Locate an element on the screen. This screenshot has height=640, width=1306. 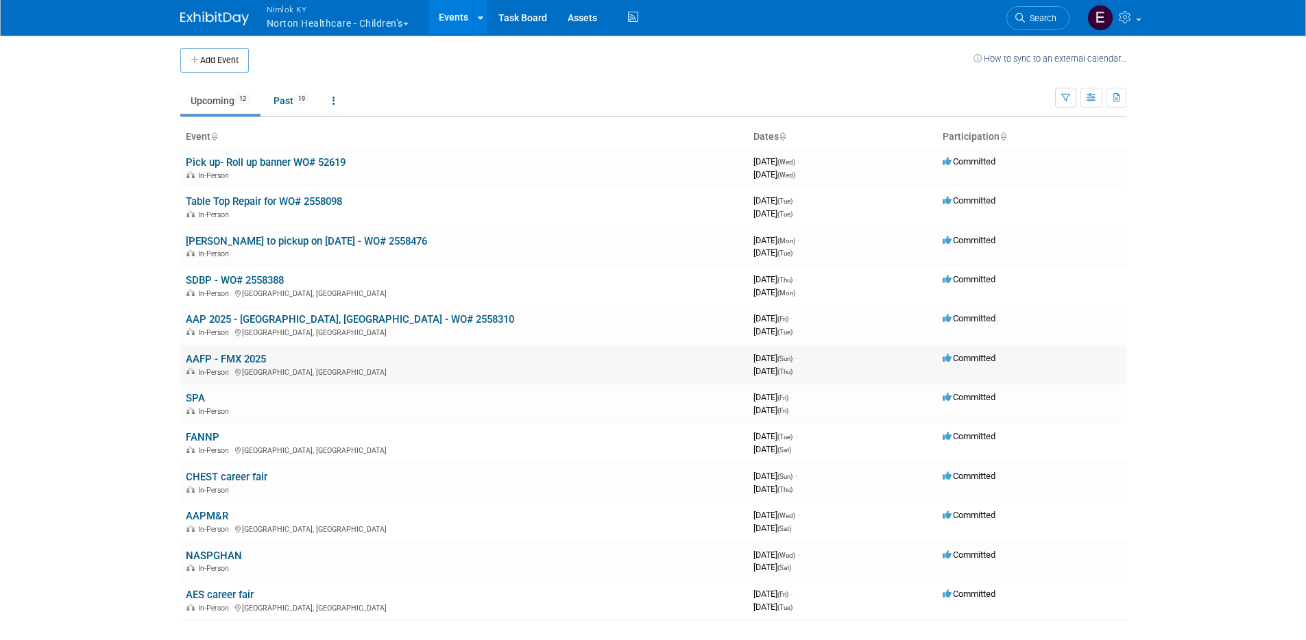
button: Add Event is located at coordinates (215, 60).